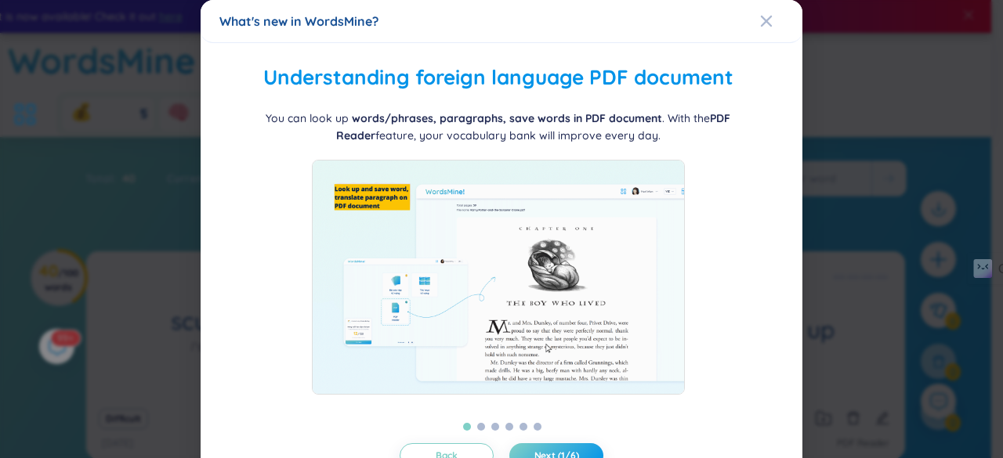  I want to click on button: 5, so click(523, 427).